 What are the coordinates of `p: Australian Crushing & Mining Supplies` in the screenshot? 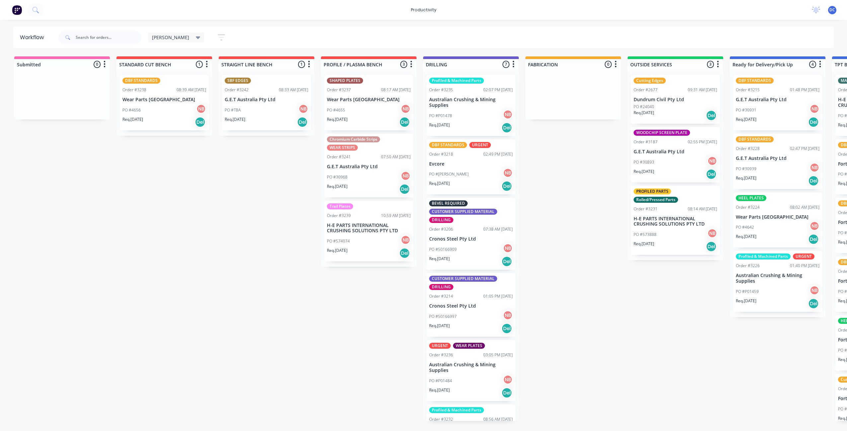 It's located at (471, 103).